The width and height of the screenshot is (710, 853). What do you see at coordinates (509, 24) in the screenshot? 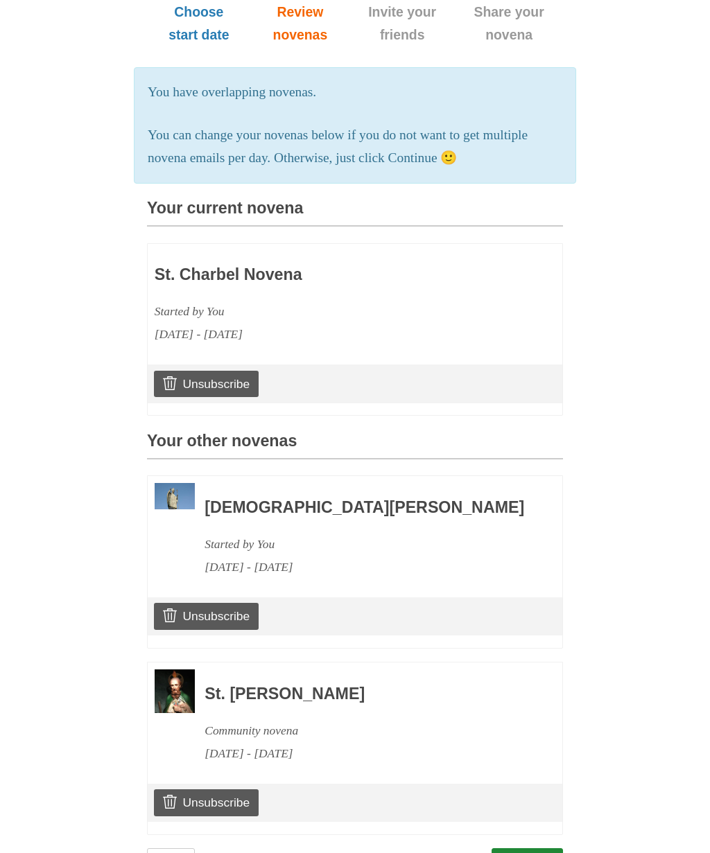
I see `span: Share your novena` at bounding box center [509, 24].